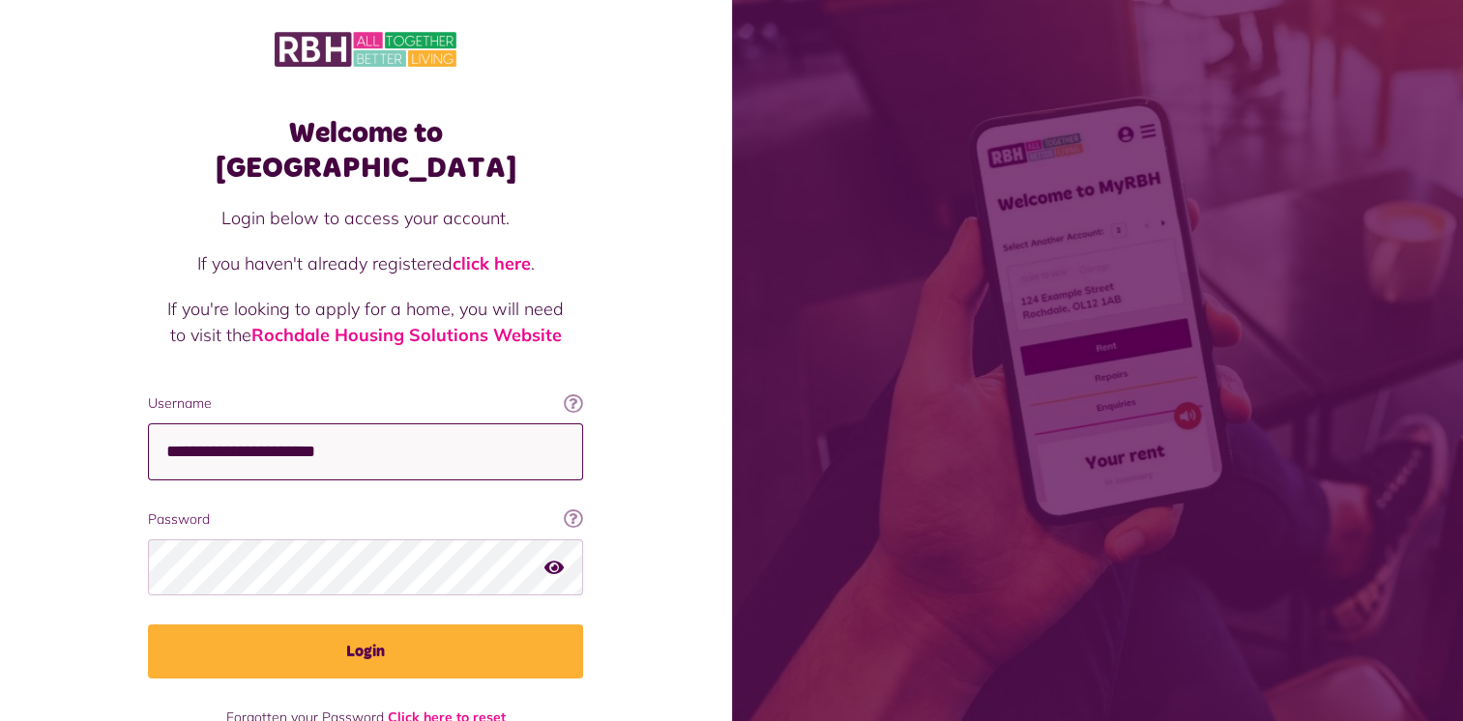  Describe the element at coordinates (406, 334) in the screenshot. I see `a: Rochdale Housing Solutions Website` at that location.